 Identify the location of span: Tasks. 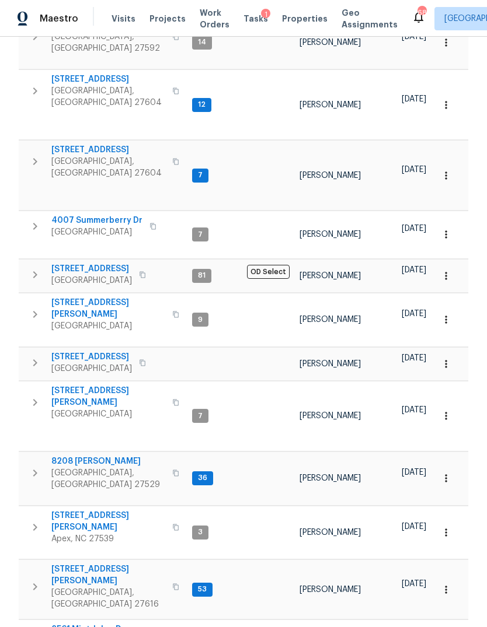
(256, 19).